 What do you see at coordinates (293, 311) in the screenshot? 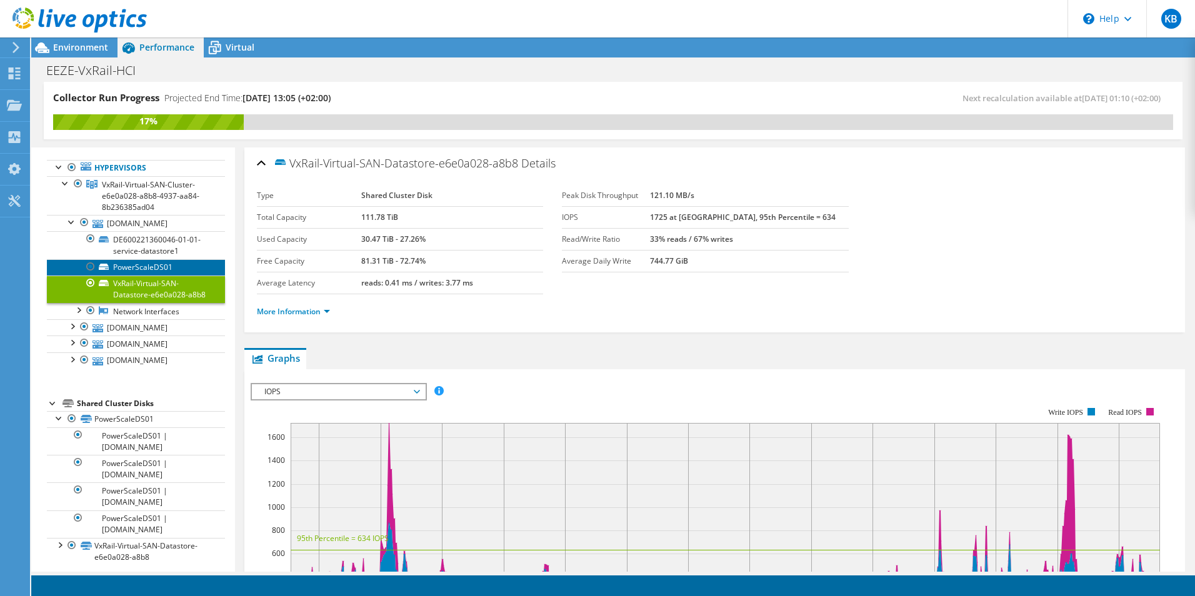
I see `a: More Information` at bounding box center [293, 311].